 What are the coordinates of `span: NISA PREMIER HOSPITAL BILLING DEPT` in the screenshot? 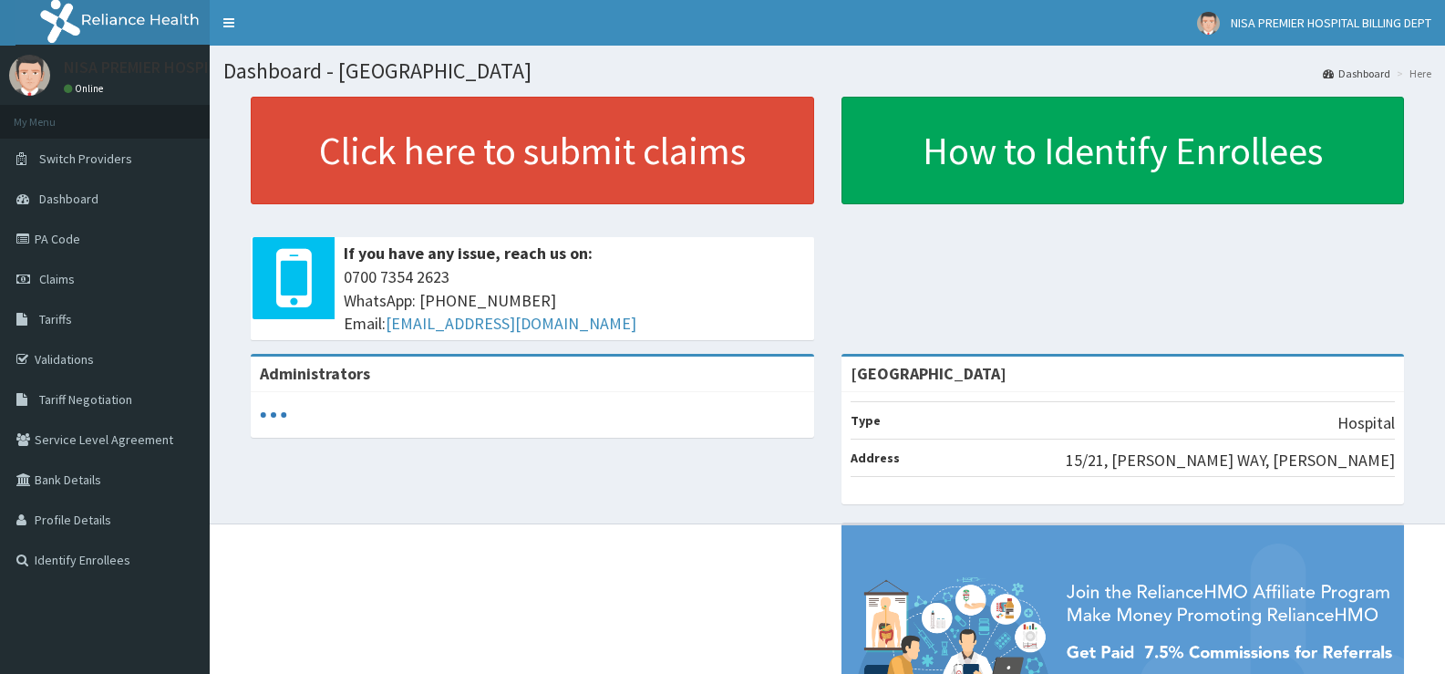 It's located at (1331, 23).